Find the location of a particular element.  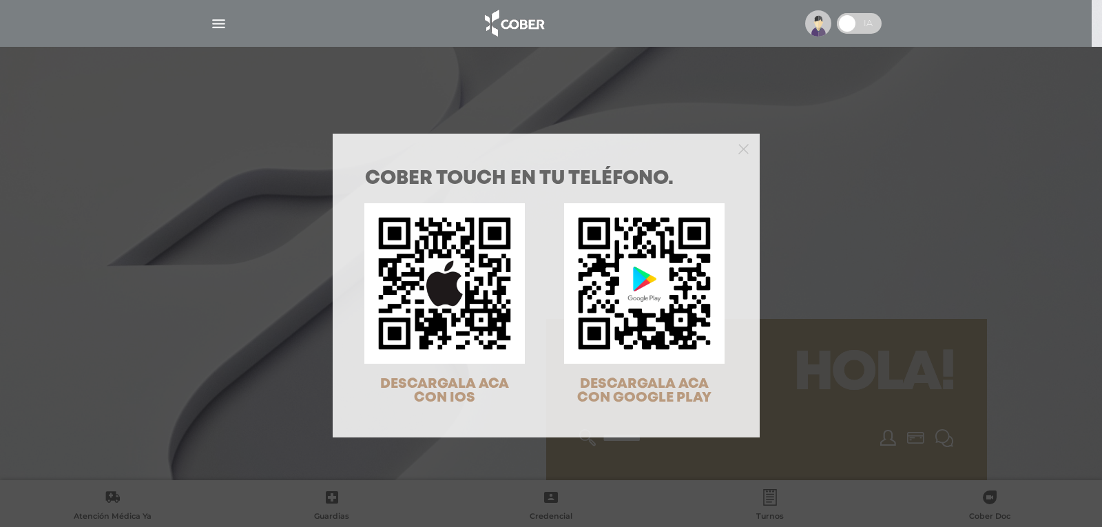

button: Close is located at coordinates (743, 148).